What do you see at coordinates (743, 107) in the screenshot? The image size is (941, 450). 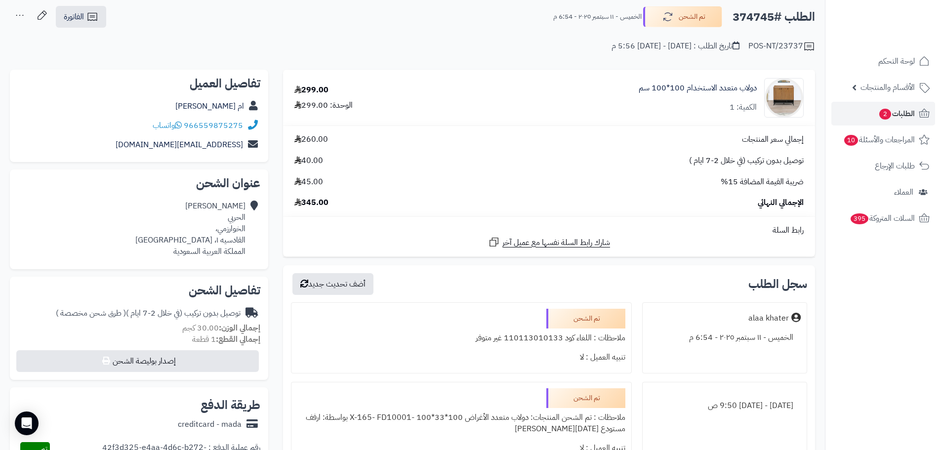 I see `div: الكمية: 1` at bounding box center [743, 107].